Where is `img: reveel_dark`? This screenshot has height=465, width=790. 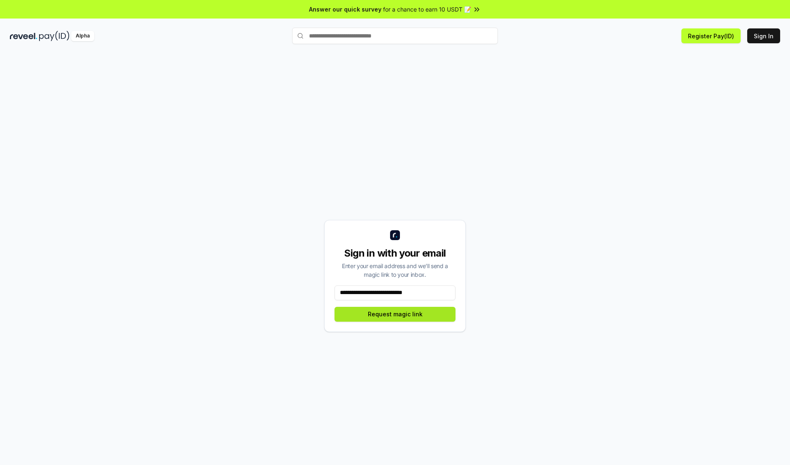
img: reveel_dark is located at coordinates (23, 36).